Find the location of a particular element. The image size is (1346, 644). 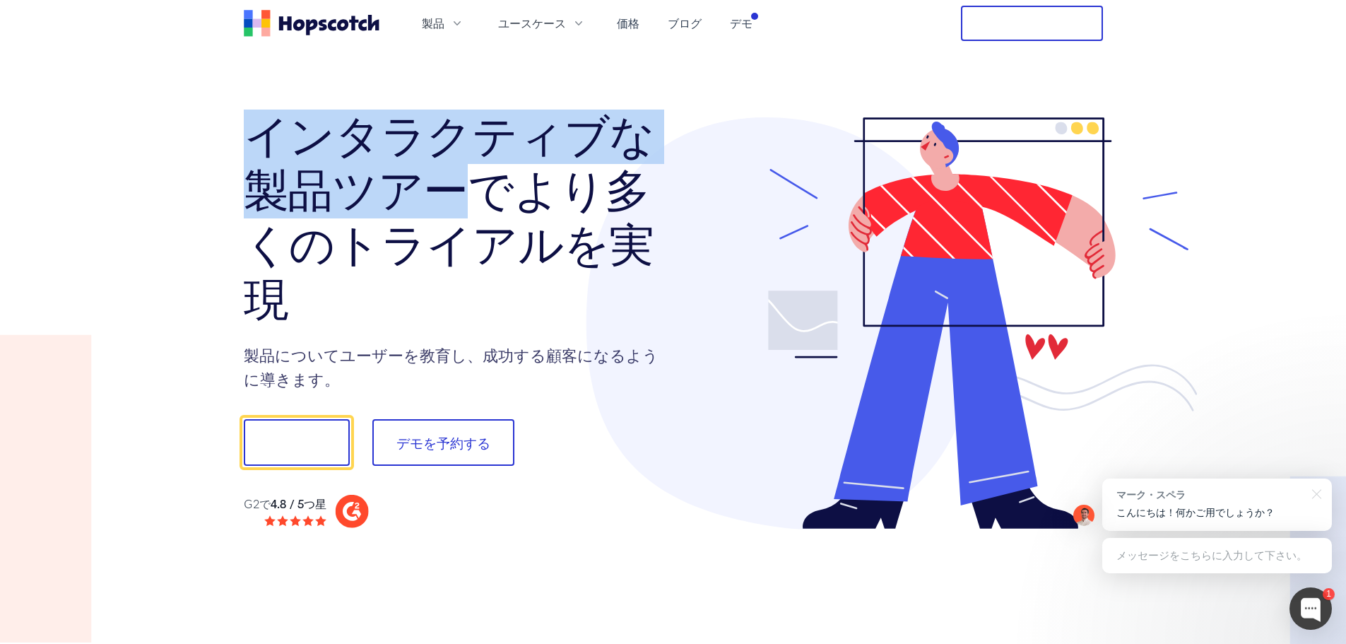

font: 製品についてユーザーを教育し、成功する顧客になるように導きます。 is located at coordinates (451, 366).